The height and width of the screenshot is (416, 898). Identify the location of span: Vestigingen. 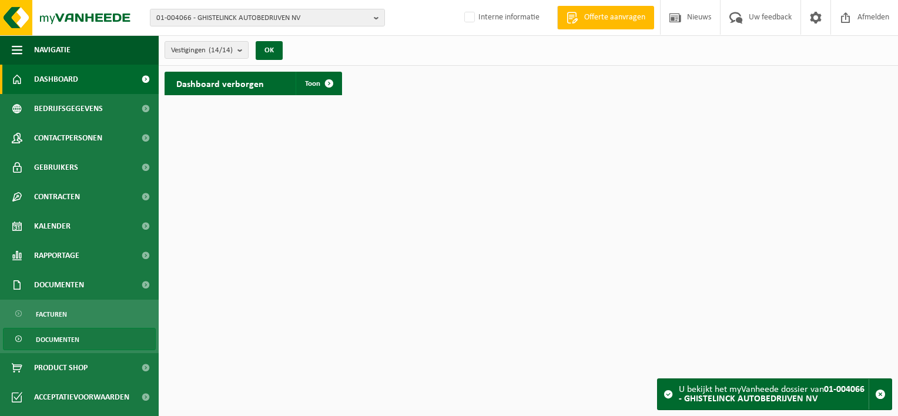
(202, 51).